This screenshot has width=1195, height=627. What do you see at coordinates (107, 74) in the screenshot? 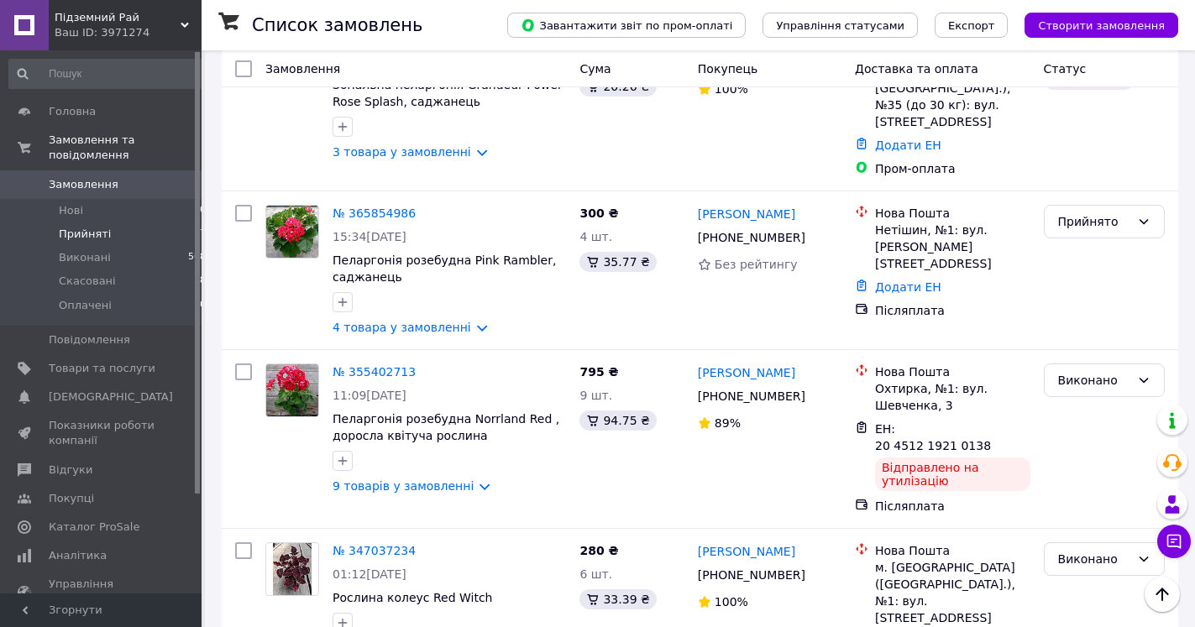
I see `input: Пошук` at bounding box center [107, 74].